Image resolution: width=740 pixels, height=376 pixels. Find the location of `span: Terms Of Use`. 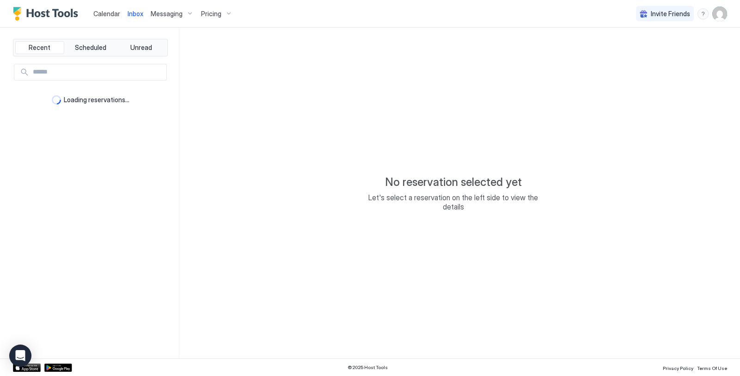

span: Terms Of Use is located at coordinates (711, 368).